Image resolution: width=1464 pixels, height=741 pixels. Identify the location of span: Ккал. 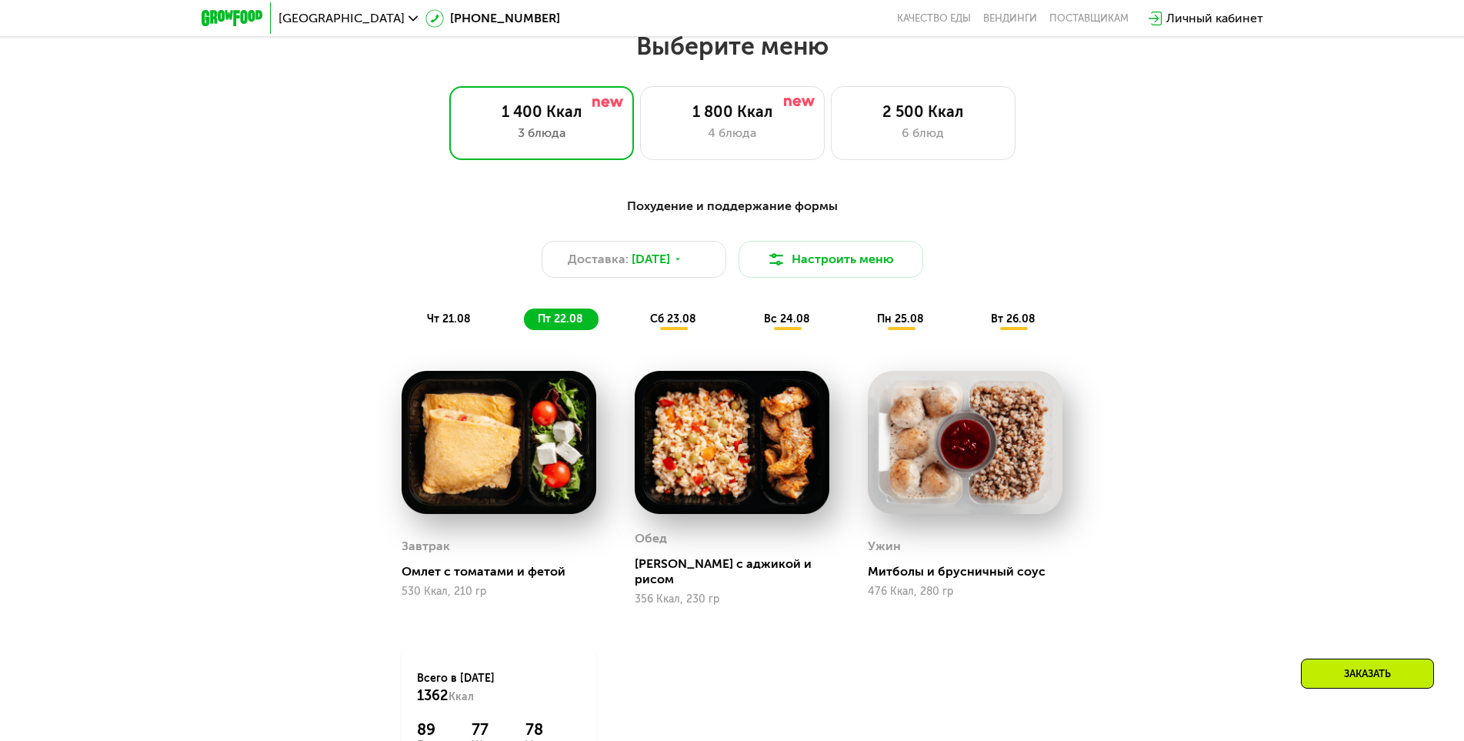
(461, 696).